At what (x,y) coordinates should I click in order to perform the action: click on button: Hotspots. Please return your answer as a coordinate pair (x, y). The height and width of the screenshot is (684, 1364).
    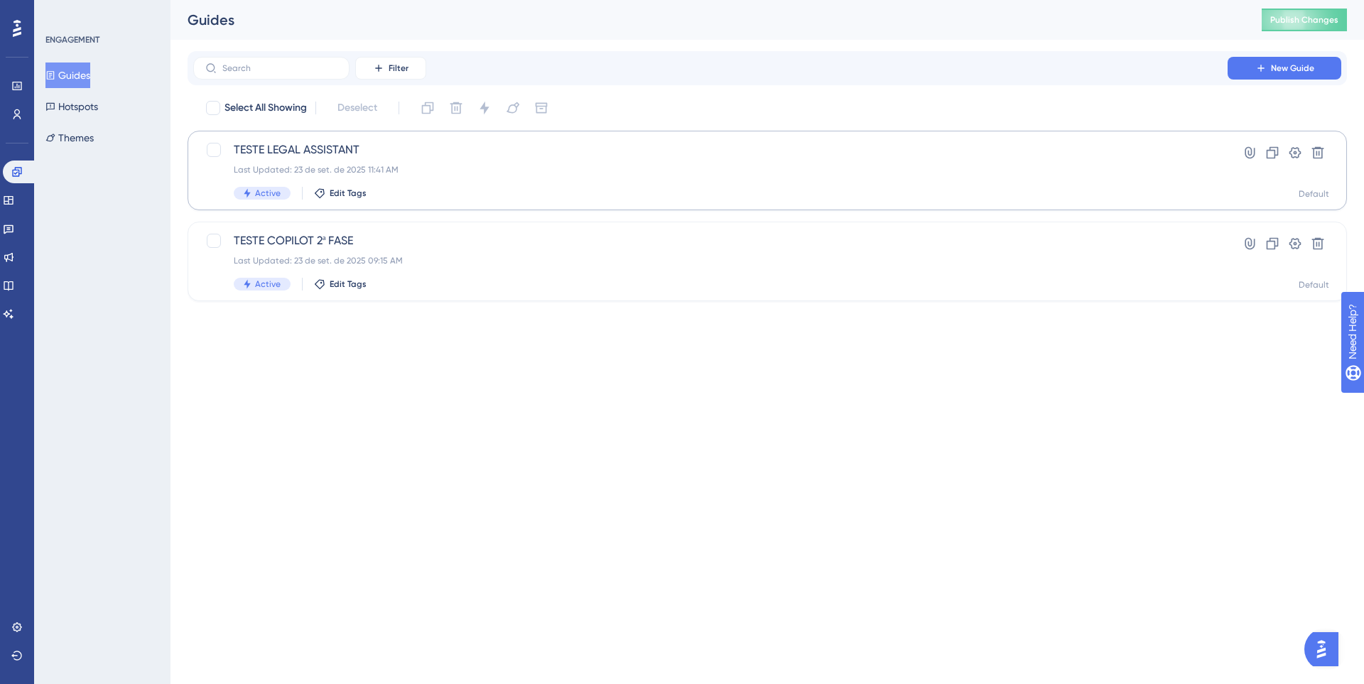
    Looking at the image, I should click on (72, 107).